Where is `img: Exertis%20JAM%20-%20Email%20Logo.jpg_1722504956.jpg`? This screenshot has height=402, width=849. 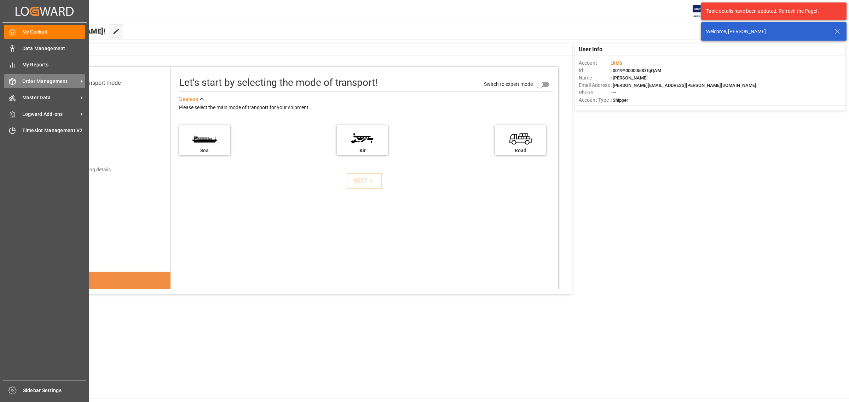 img: Exertis%20JAM%20-%20Email%20Logo.jpg_1722504956.jpg is located at coordinates (704, 11).